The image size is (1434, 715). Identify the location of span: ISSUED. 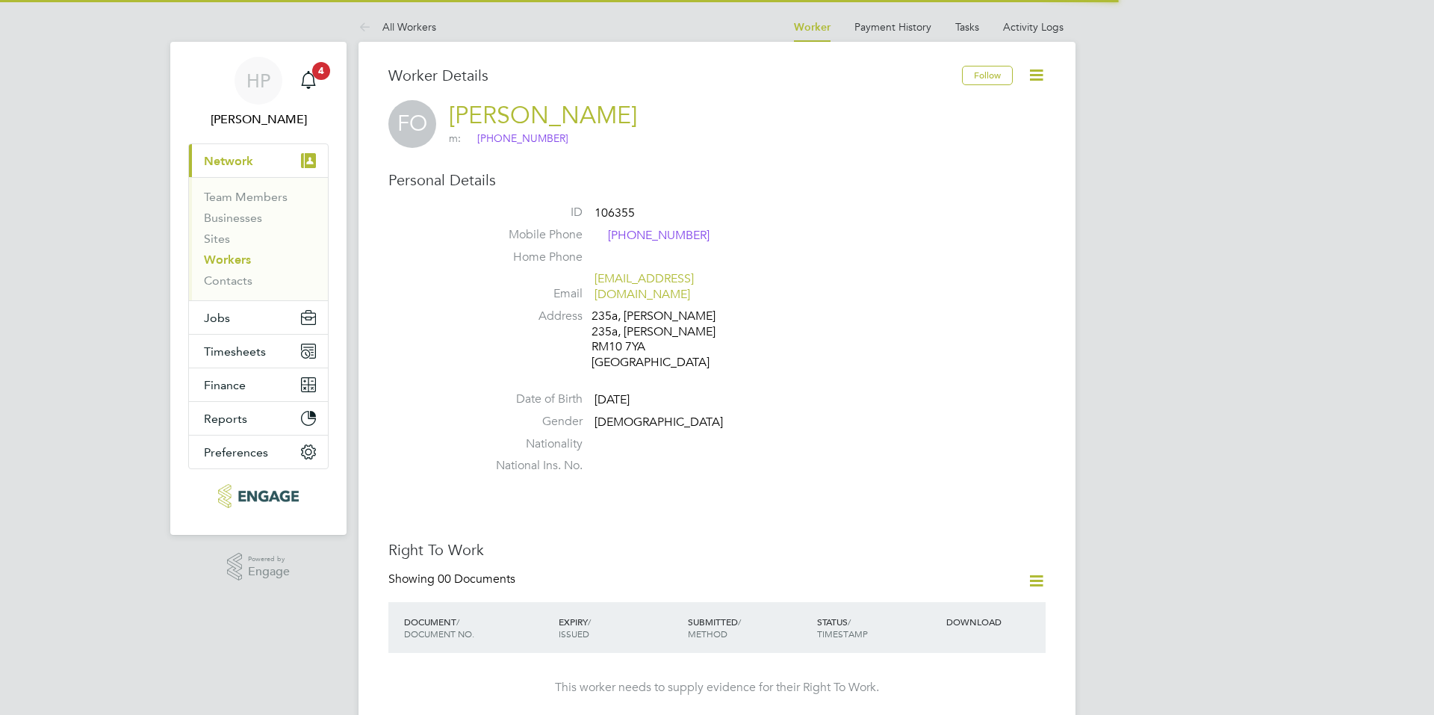
(573, 633).